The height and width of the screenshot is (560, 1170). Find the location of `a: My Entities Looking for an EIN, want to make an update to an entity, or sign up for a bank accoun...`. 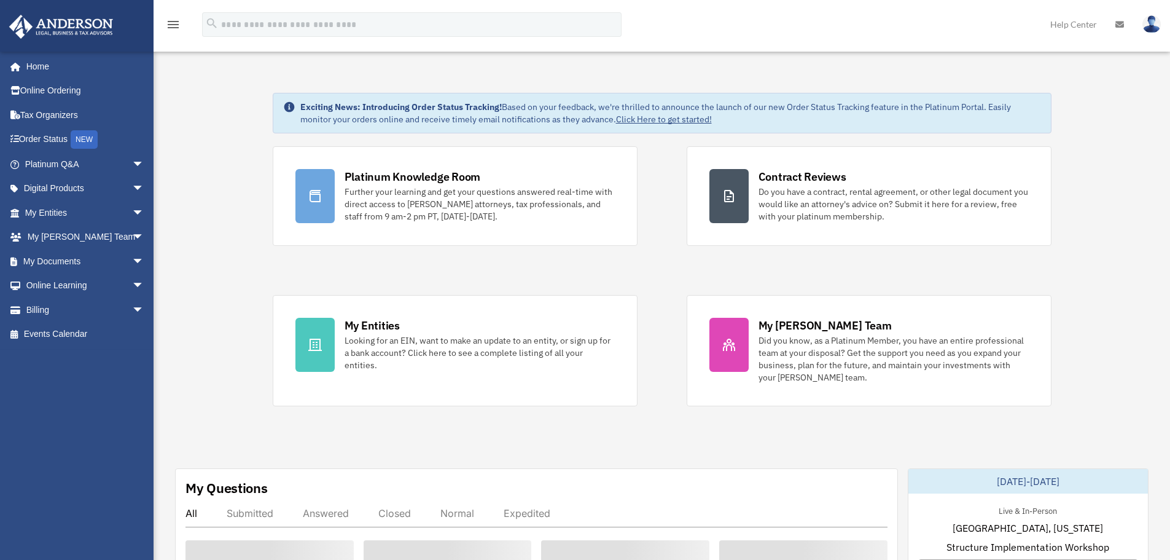

a: My Entities Looking for an EIN, want to make an update to an entity, or sign up for a bank accoun... is located at coordinates (455, 350).